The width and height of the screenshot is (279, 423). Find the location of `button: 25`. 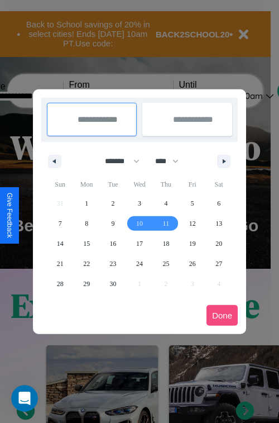

button: 25 is located at coordinates (166, 263).